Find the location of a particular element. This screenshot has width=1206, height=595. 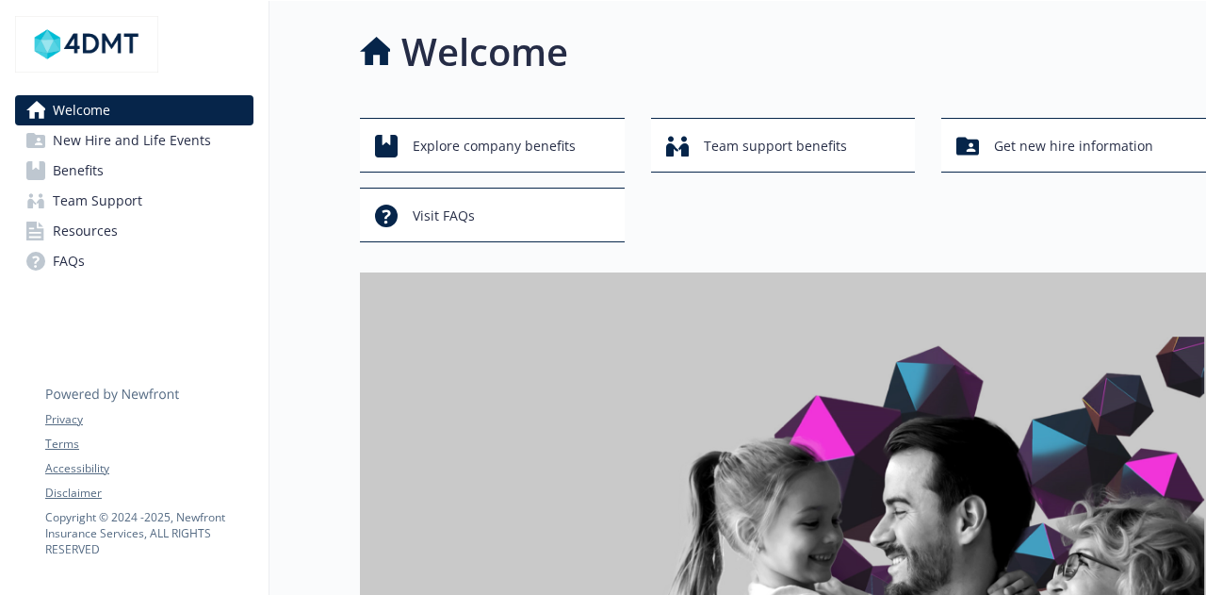

span: Visit FAQs is located at coordinates (444, 216).